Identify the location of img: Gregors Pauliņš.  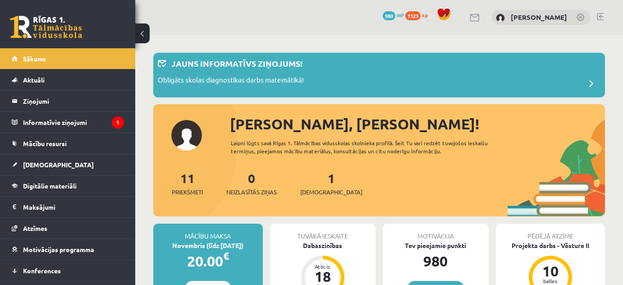
(501, 18).